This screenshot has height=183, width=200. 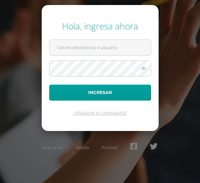 What do you see at coordinates (100, 113) in the screenshot?
I see `a: ¿Olvidaste tu contraseña?` at bounding box center [100, 113].